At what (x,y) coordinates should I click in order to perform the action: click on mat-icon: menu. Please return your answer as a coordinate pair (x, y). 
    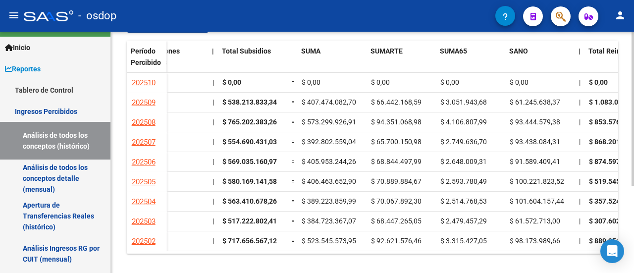
    Looking at the image, I should click on (14, 15).